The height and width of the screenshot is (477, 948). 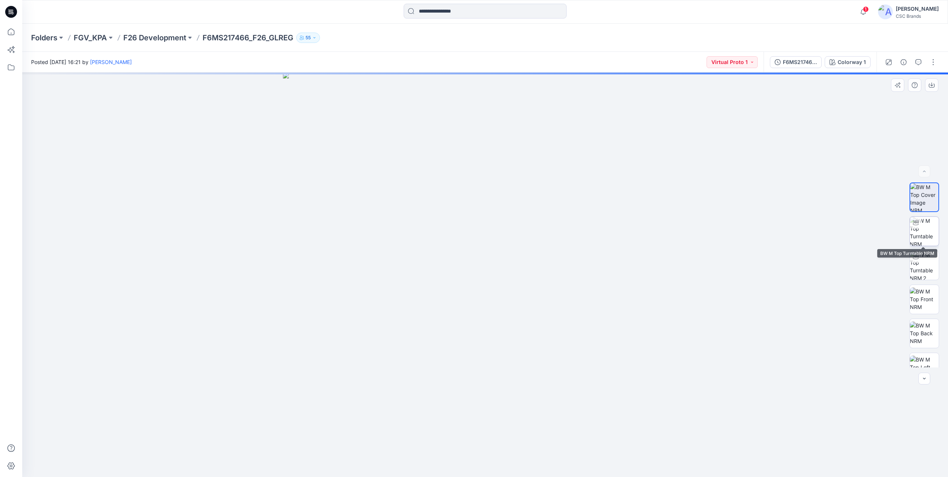 What do you see at coordinates (90, 38) in the screenshot?
I see `a: FGV_KPA` at bounding box center [90, 38].